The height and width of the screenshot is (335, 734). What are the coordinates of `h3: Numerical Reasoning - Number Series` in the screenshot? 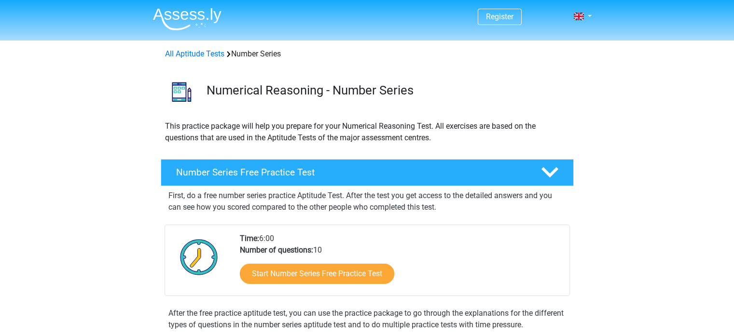 It's located at (386, 90).